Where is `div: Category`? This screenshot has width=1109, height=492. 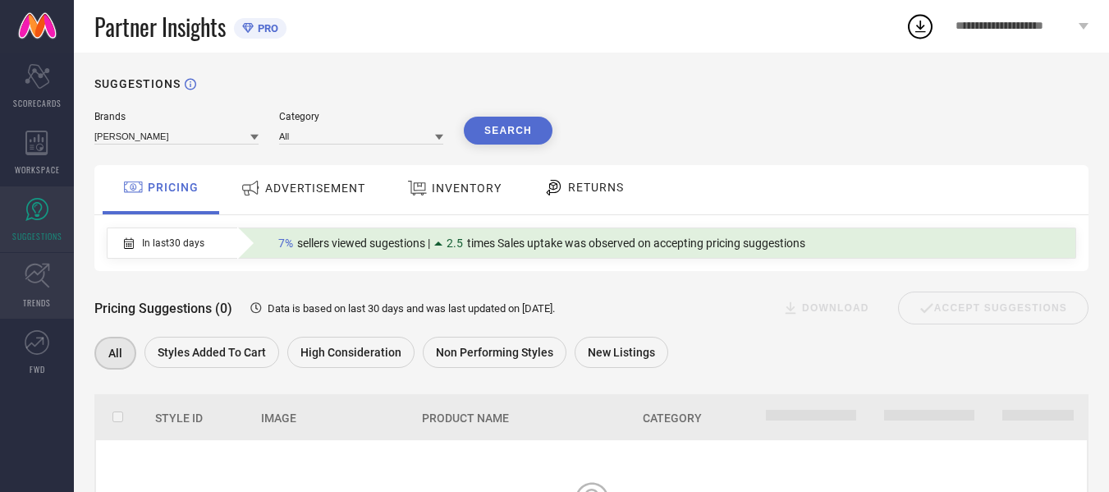
div: Category is located at coordinates (361, 117).